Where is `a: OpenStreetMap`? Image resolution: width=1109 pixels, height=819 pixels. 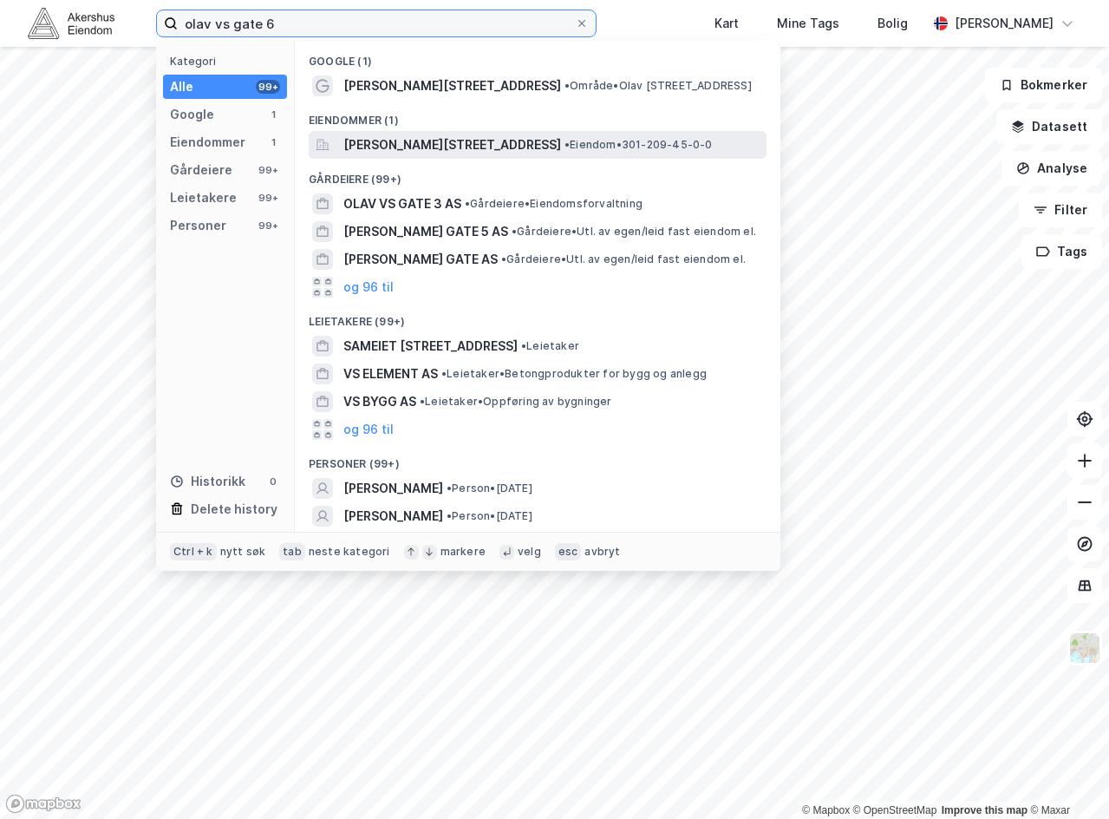
a: OpenStreetMap is located at coordinates (895, 810).